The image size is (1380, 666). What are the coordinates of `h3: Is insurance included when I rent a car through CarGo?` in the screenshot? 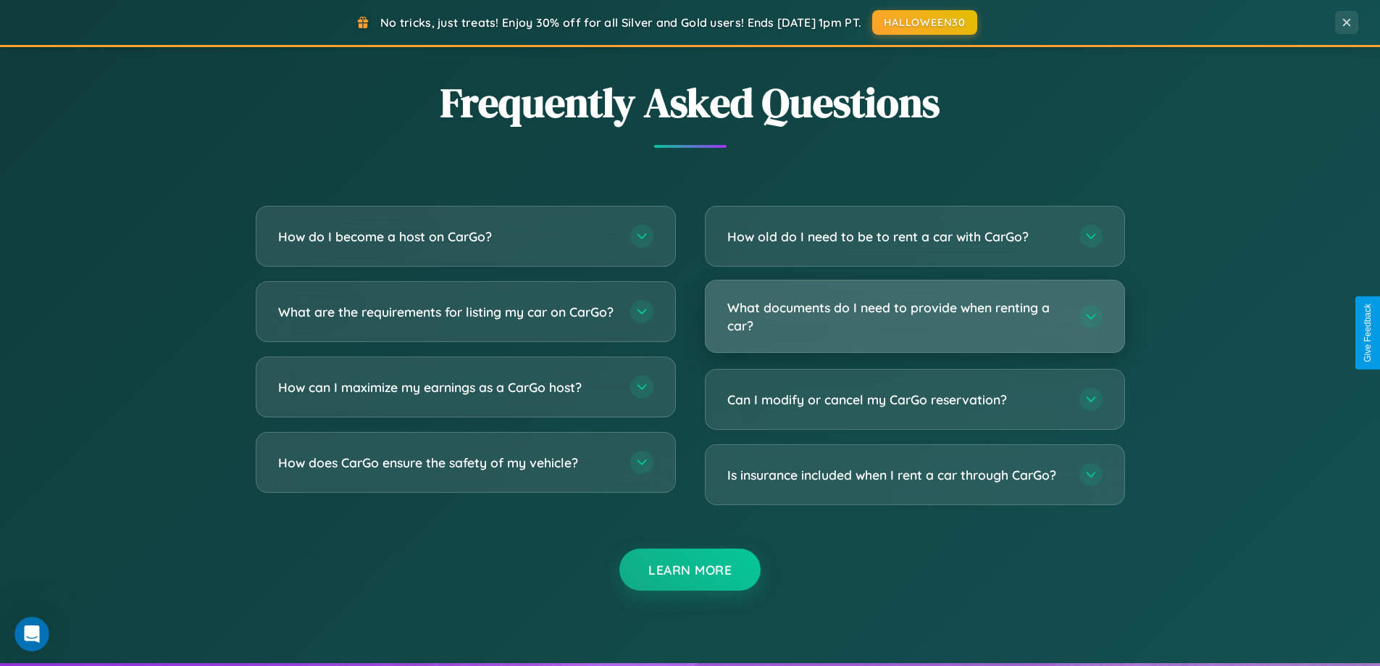 It's located at (896, 475).